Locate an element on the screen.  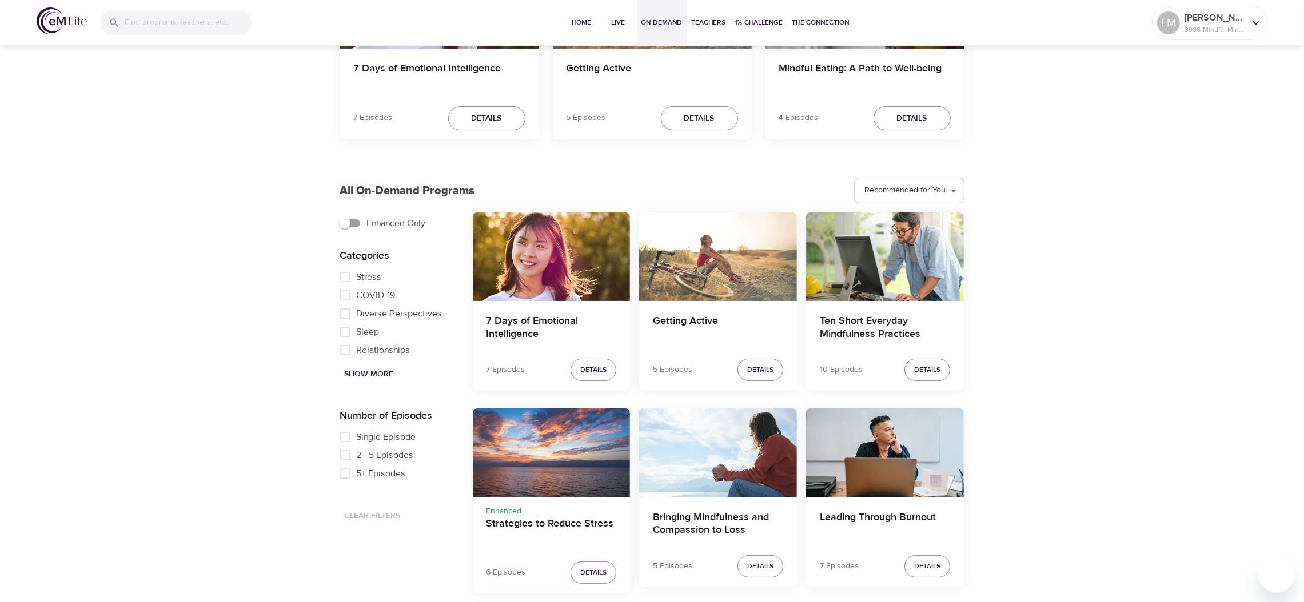
span: Single Episode is located at coordinates (386, 437).